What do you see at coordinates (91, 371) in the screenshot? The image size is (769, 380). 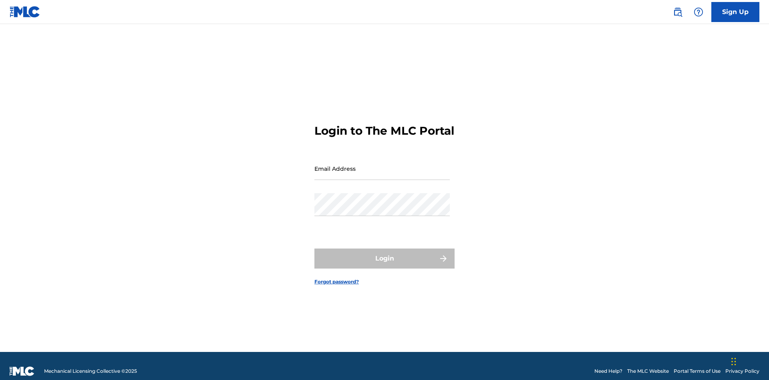 I see `span: Mechanical Licensing Collective © 2025` at bounding box center [91, 371].